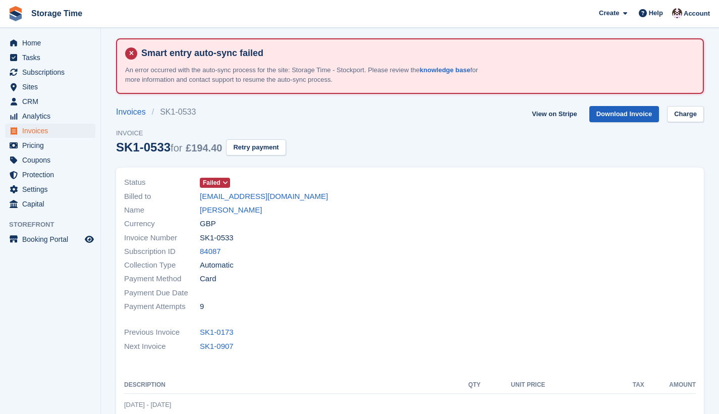  I want to click on span: Next Invoice, so click(162, 346).